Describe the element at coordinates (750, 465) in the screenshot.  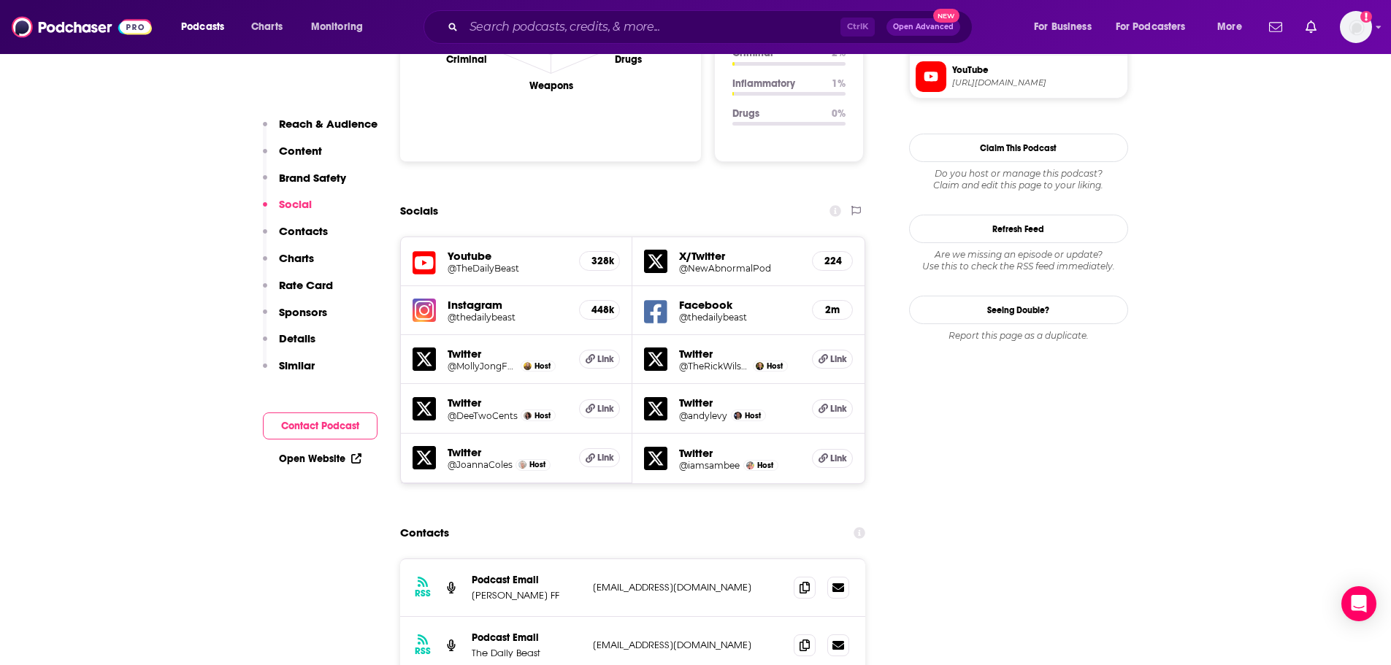
I see `a: Samantha Bee` at that location.